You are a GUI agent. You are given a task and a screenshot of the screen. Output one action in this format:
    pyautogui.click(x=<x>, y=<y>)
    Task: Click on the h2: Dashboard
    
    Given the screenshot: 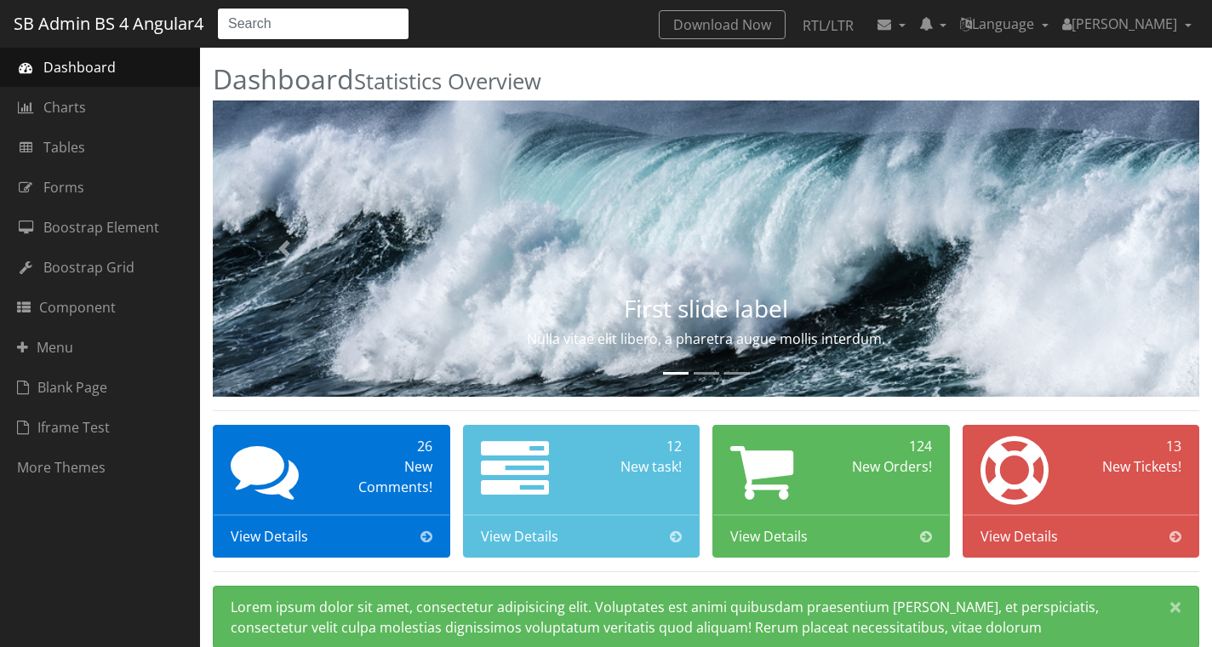 What is the action you would take?
    pyautogui.click(x=705, y=78)
    